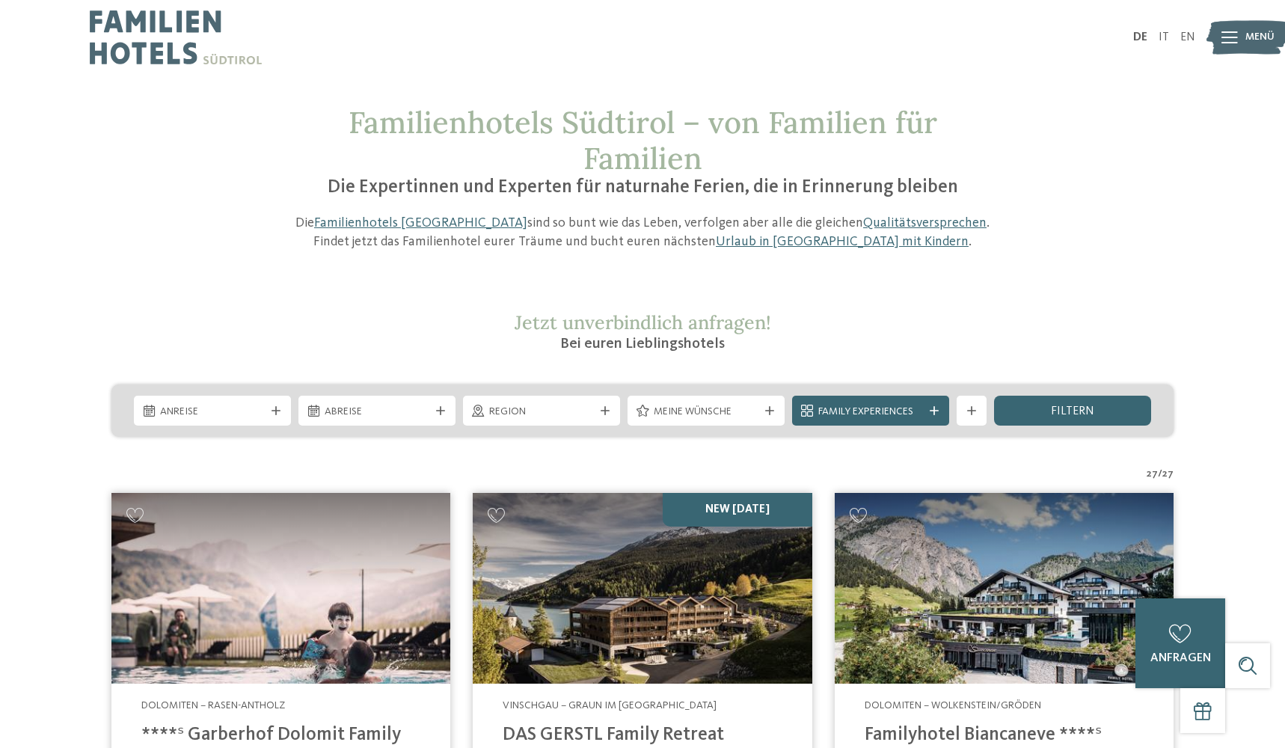 The image size is (1285, 748). Describe the element at coordinates (1140, 37) in the screenshot. I see `a: DE` at that location.